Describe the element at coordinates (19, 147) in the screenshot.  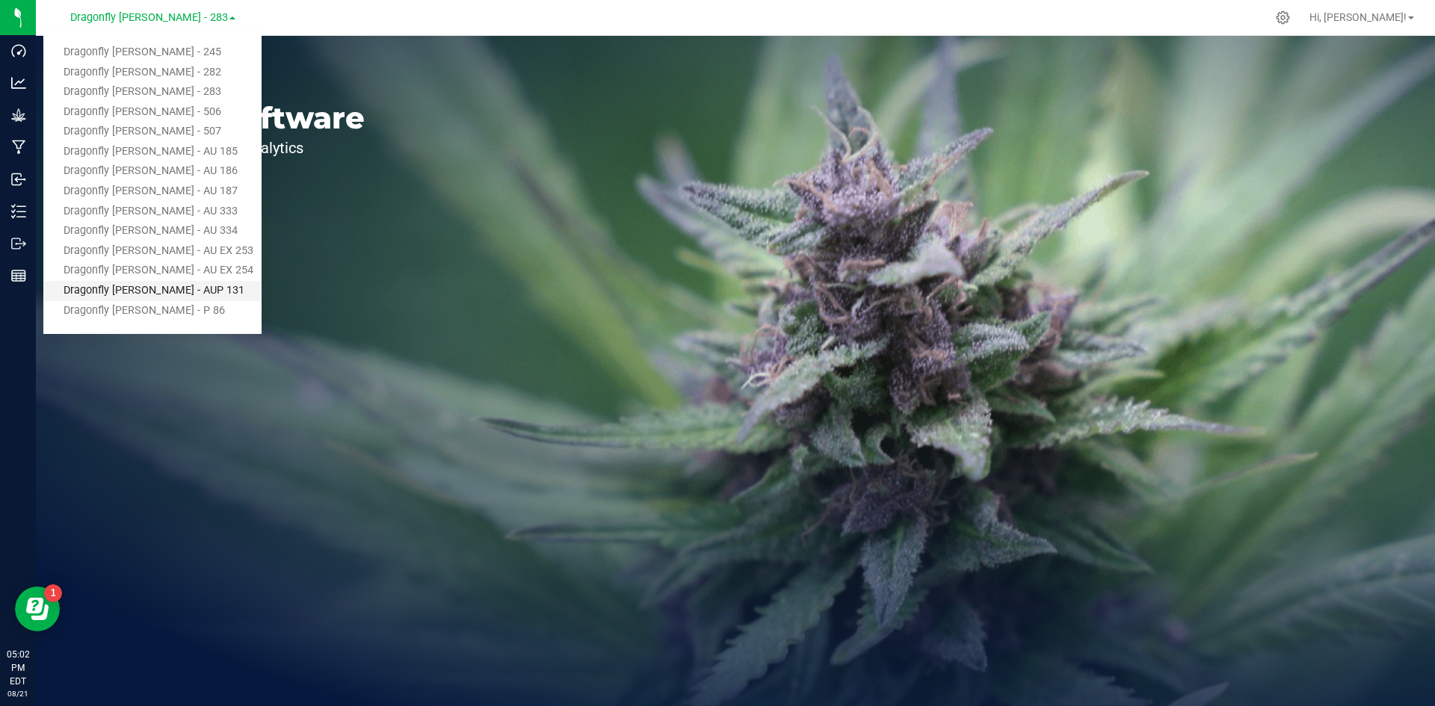
I see `inline-svg: Manufacturing` at that location.